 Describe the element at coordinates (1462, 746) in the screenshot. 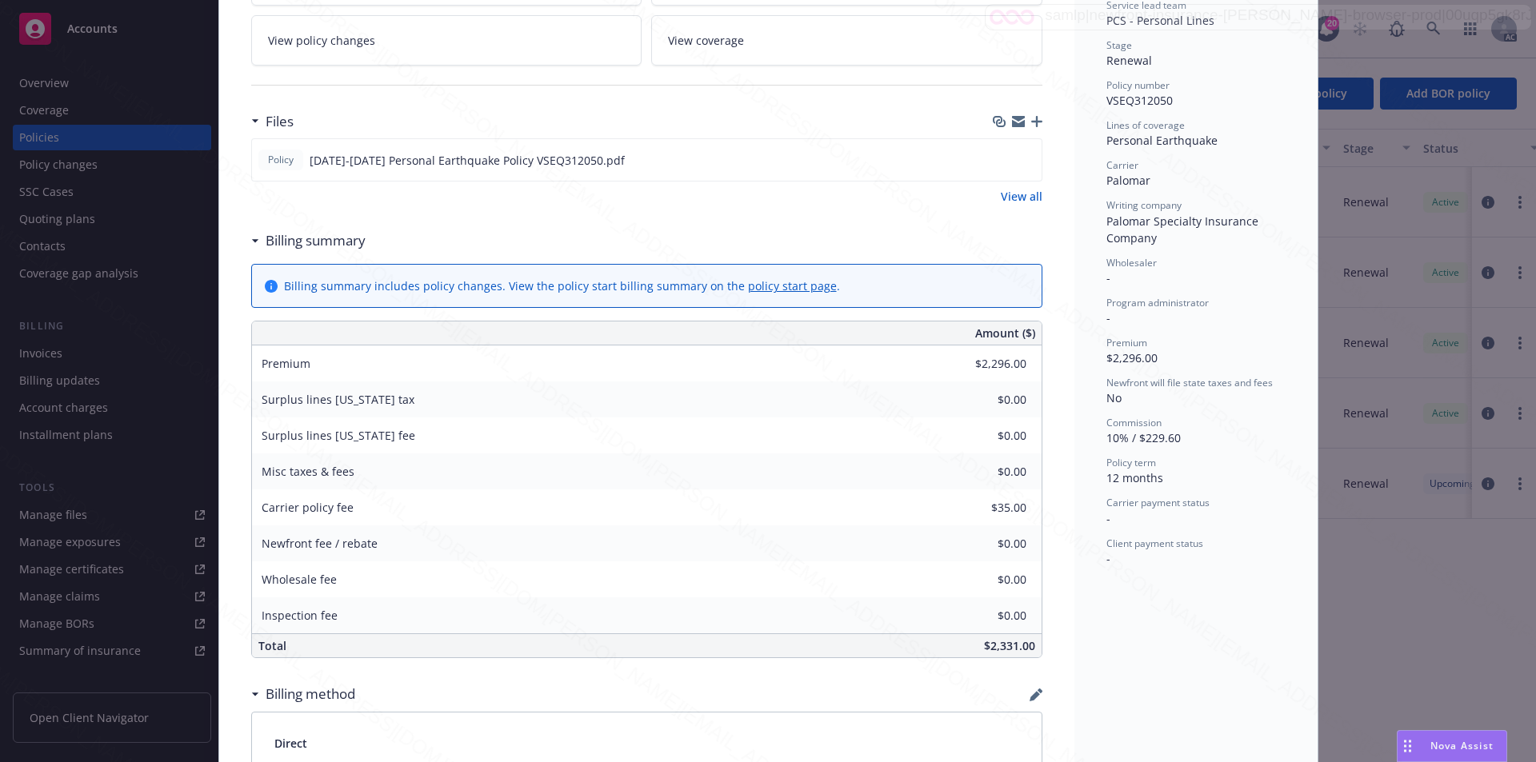

I see `span: Nova Assist` at that location.